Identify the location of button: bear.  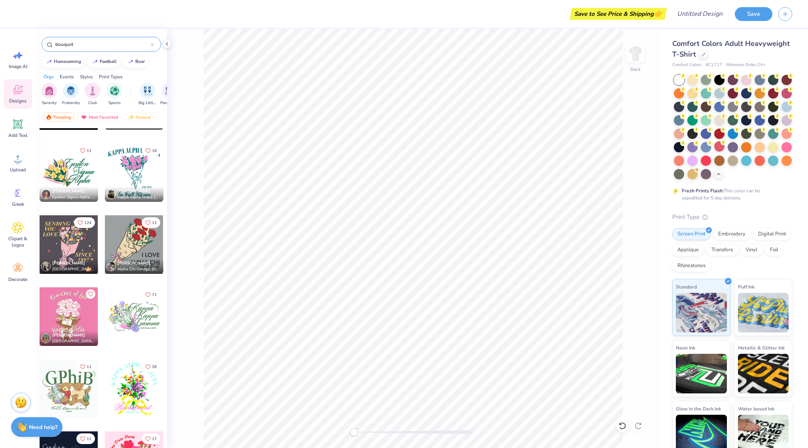
(136, 62).